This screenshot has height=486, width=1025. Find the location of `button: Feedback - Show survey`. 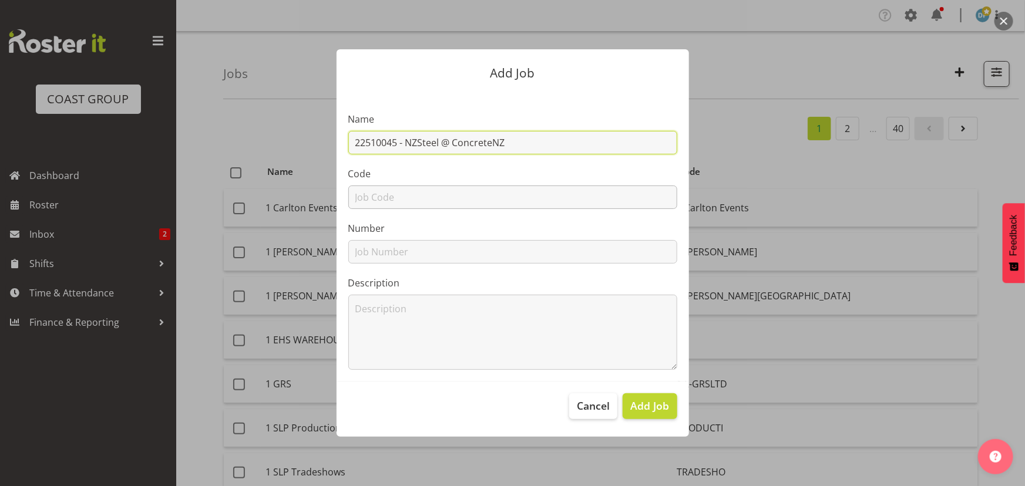

button: Feedback - Show survey is located at coordinates (1014, 243).